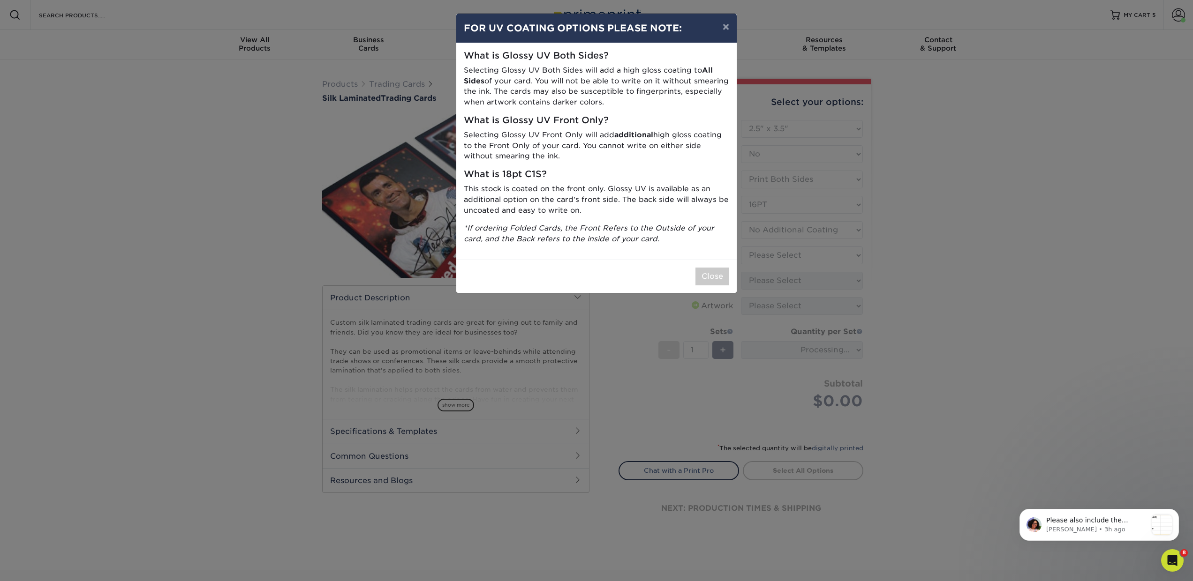 This screenshot has width=1193, height=581. Describe the element at coordinates (596, 121) in the screenshot. I see `h5: What is Glossy UV Front Only?` at that location.